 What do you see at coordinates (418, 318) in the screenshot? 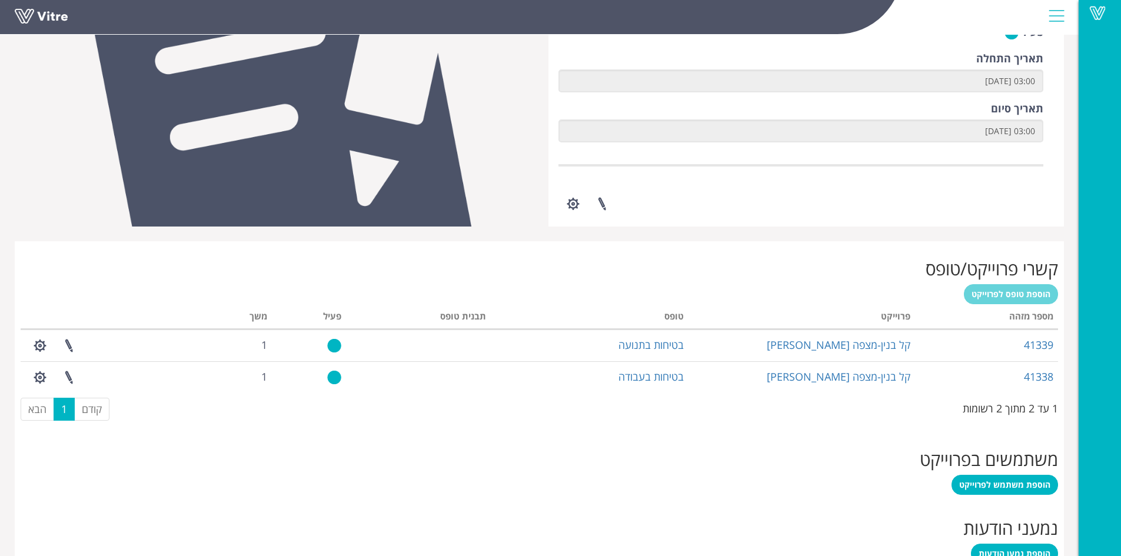
I see `th: תבנית טופס` at bounding box center [418, 318].